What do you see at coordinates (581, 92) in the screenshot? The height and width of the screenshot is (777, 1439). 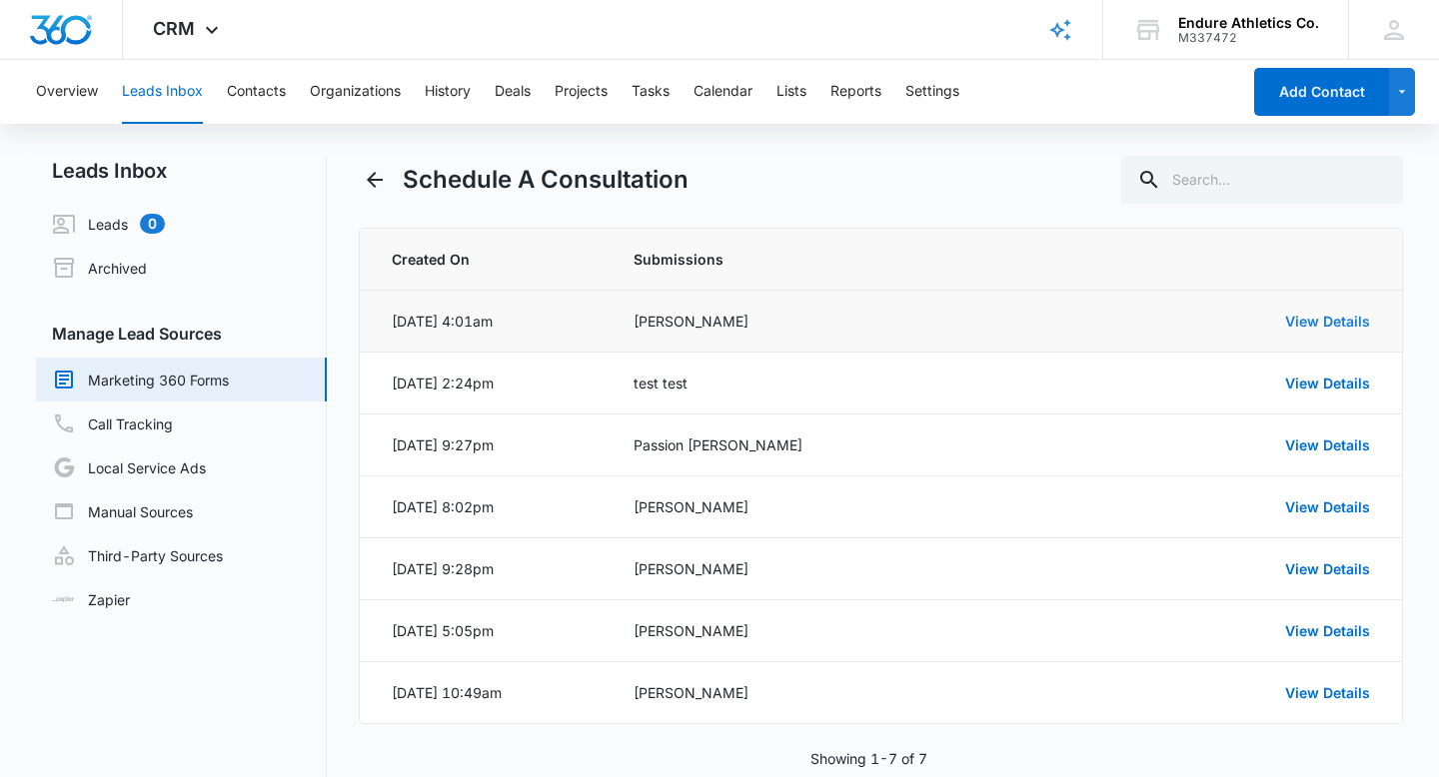 I see `button: Projects` at bounding box center [581, 92].